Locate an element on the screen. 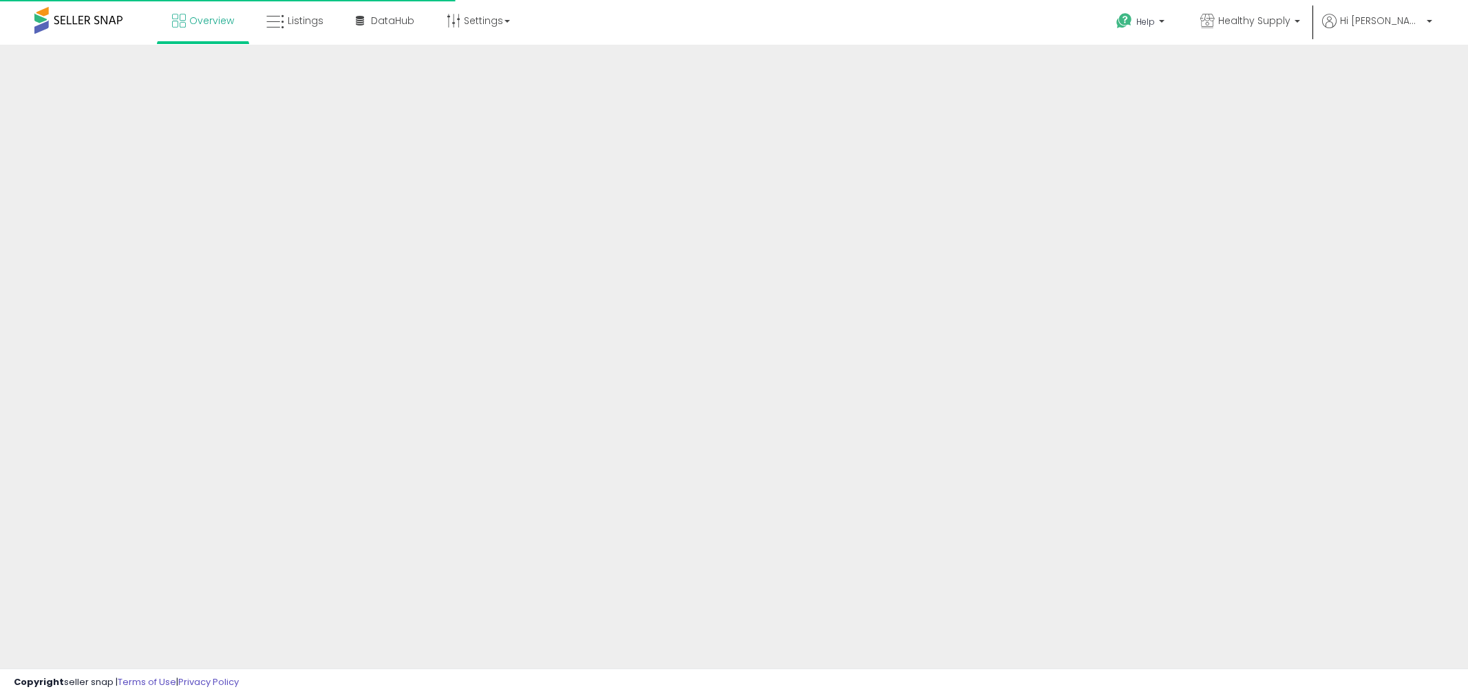  span: Healthy Supply is located at coordinates (1254, 21).